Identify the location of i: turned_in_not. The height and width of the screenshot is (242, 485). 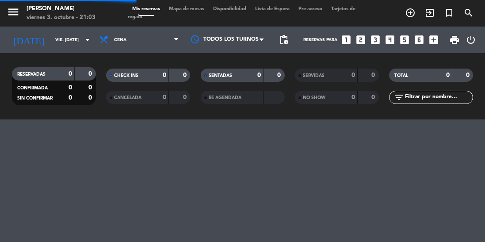
(449, 13).